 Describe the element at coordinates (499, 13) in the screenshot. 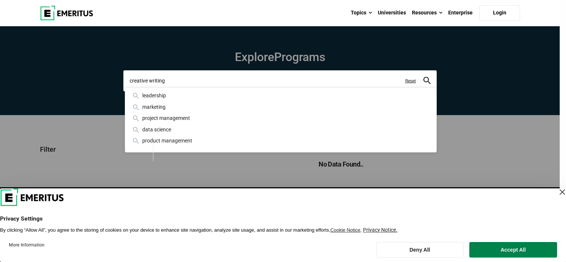

I see `a: Login` at that location.